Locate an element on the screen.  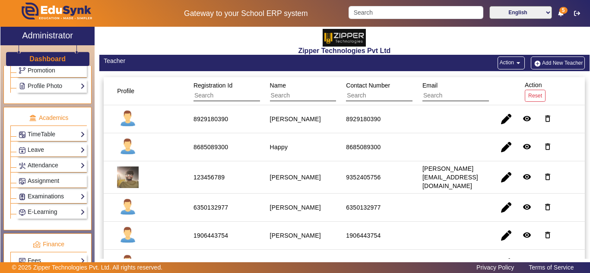
button: Add New Teacher is located at coordinates (558, 63).